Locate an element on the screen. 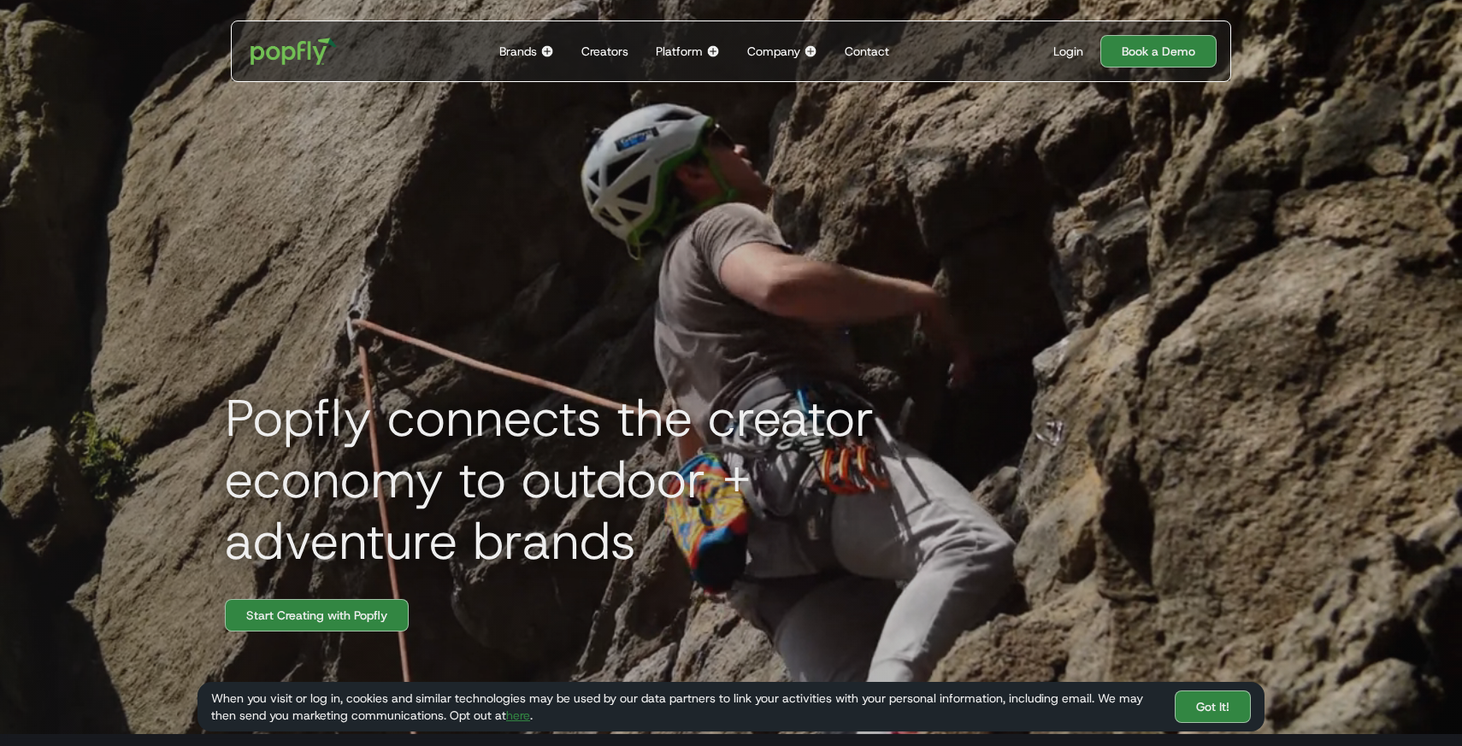 The image size is (1462, 746). a: Got It! is located at coordinates (1212, 707).